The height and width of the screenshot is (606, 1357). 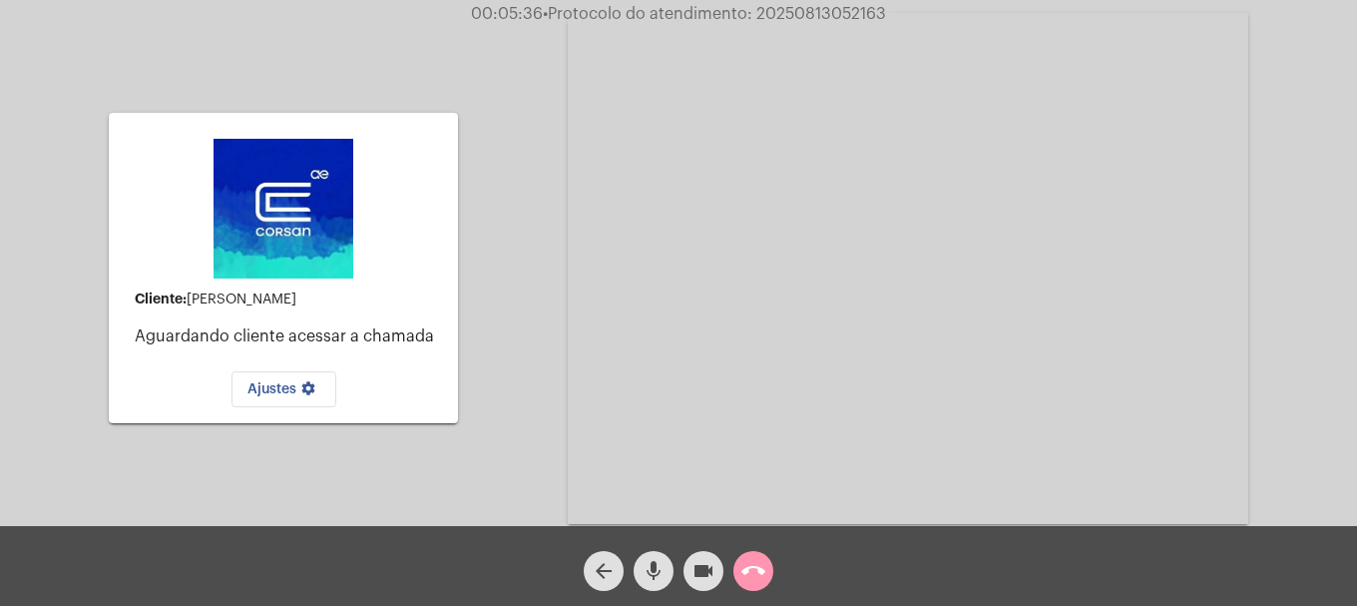 I want to click on mat-icon: settings, so click(x=308, y=392).